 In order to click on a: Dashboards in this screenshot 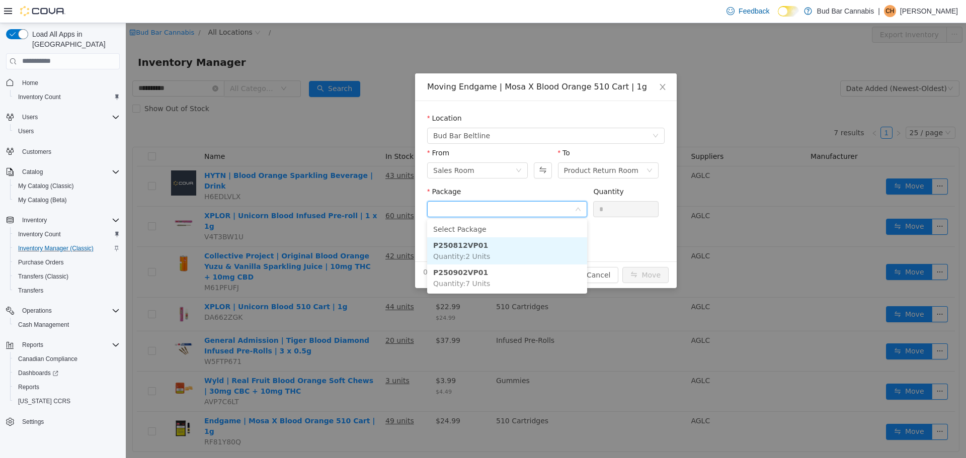, I will do `click(38, 373)`.